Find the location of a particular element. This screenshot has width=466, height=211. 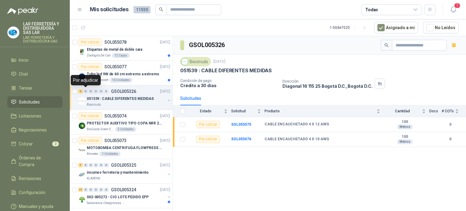

th: # COTs is located at coordinates (454, 111).